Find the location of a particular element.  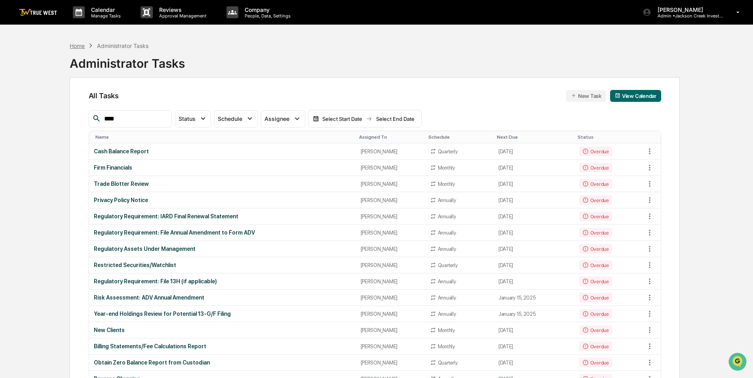

p: Calendar is located at coordinates (105, 10).